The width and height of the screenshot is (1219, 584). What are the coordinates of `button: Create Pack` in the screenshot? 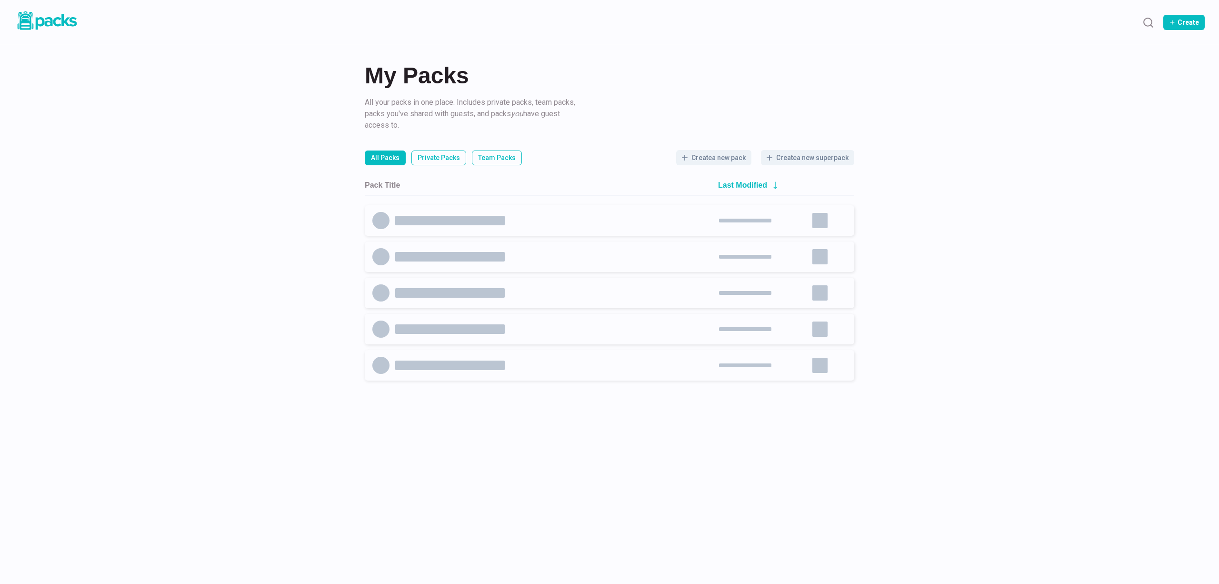 It's located at (1184, 22).